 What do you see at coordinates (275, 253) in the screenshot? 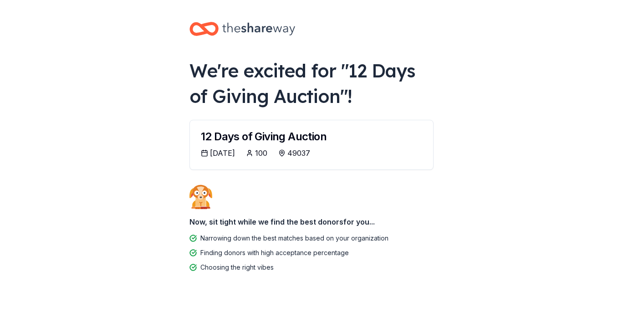
I see `div: Finding donors with high acceptance percentage` at bounding box center [275, 253].